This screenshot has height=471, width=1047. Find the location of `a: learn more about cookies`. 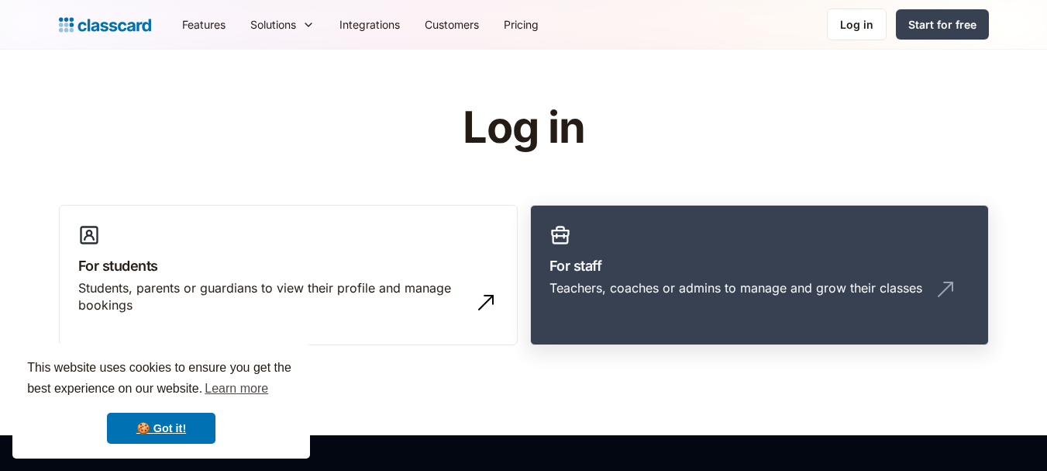

a: learn more about cookies is located at coordinates (236, 388).